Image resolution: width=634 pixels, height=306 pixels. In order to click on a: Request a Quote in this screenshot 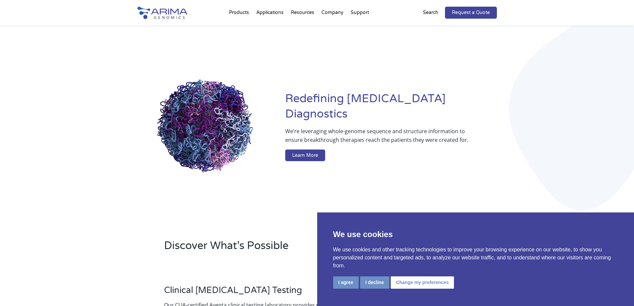, I will do `click(471, 13)`.